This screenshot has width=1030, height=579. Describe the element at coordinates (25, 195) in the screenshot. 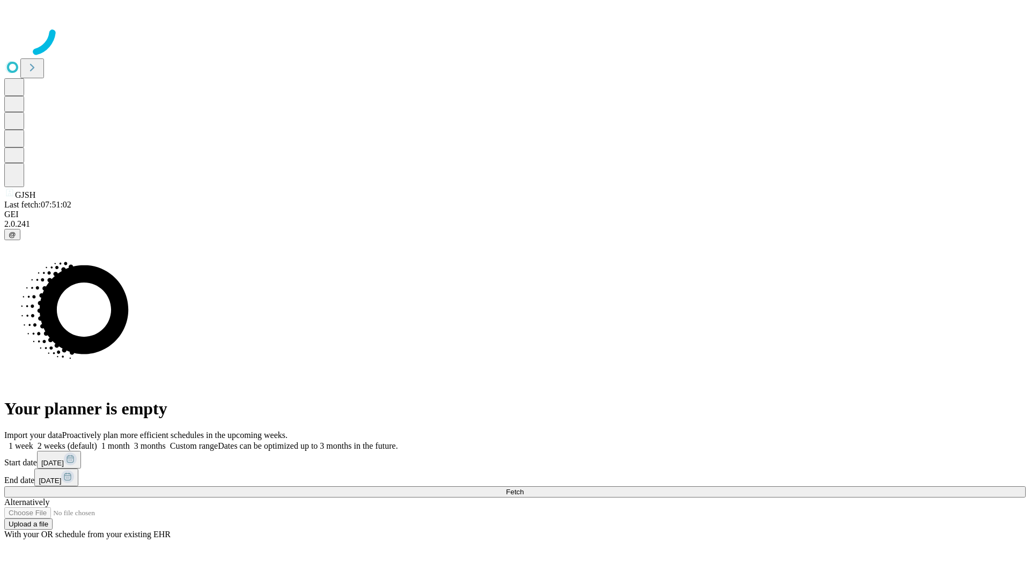

I see `span: GJSH` at that location.